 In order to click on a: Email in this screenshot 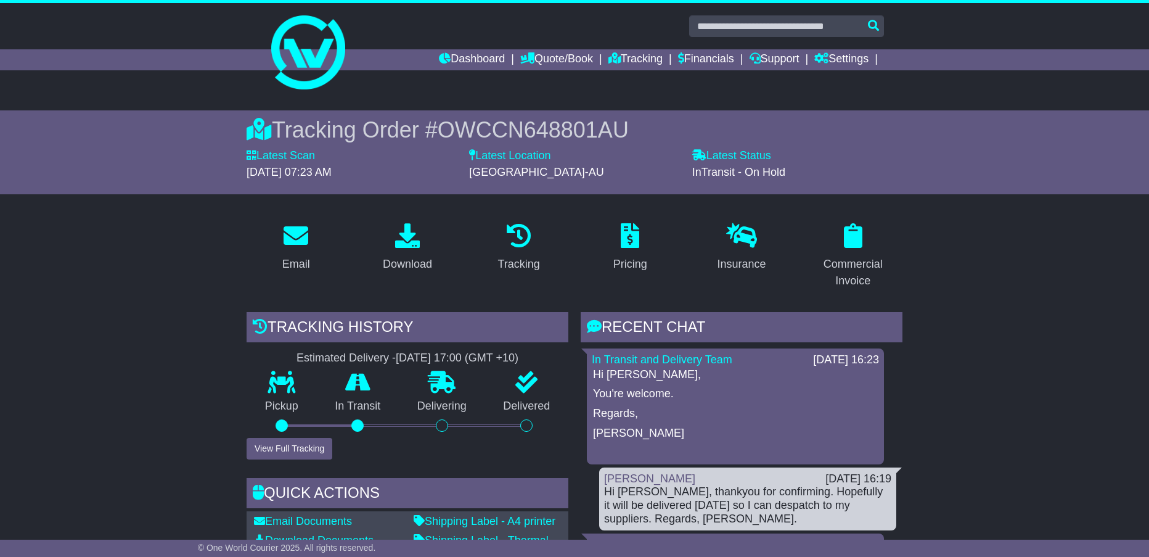, I will do `click(296, 248)`.